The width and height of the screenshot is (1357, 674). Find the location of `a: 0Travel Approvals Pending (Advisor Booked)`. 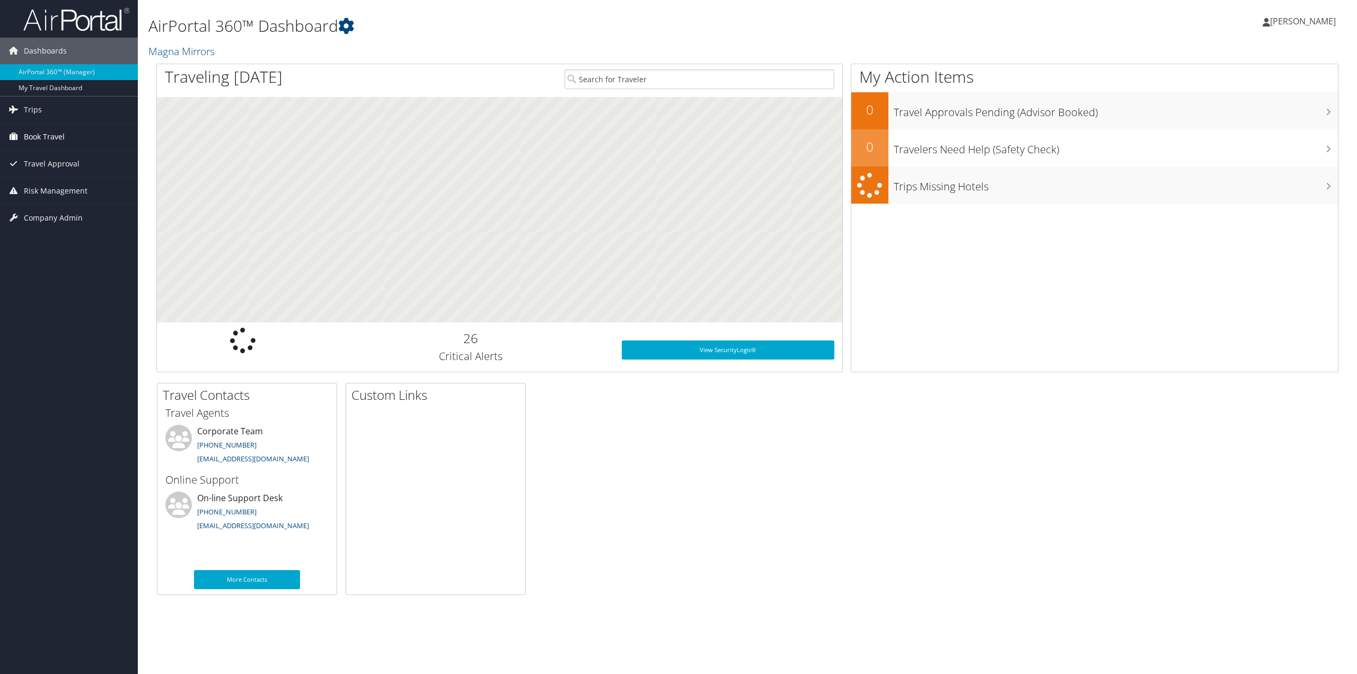

a: 0Travel Approvals Pending (Advisor Booked) is located at coordinates (1095, 111).